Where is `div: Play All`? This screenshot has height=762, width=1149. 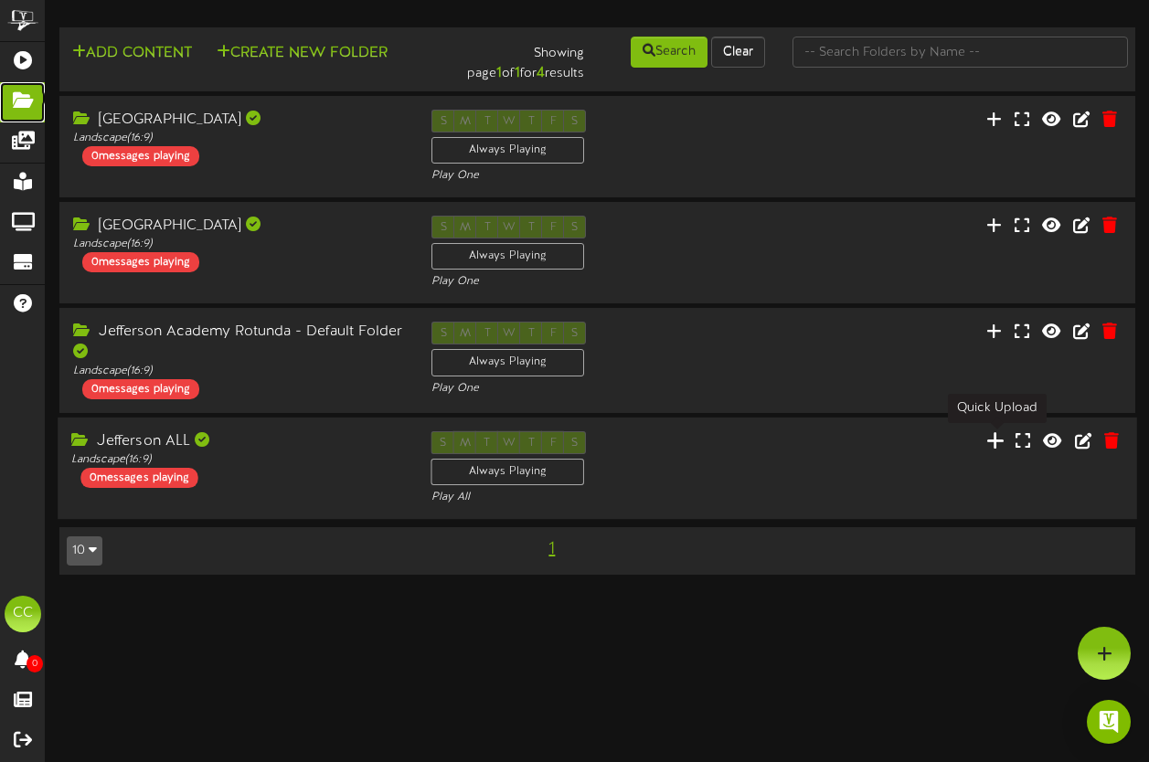 div: Play All is located at coordinates (597, 497).